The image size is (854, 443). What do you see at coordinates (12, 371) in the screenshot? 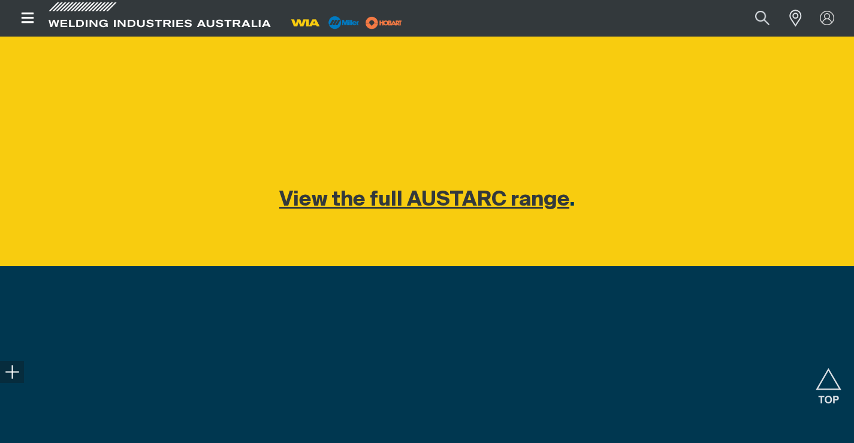
I see `img: hide socials` at bounding box center [12, 371].